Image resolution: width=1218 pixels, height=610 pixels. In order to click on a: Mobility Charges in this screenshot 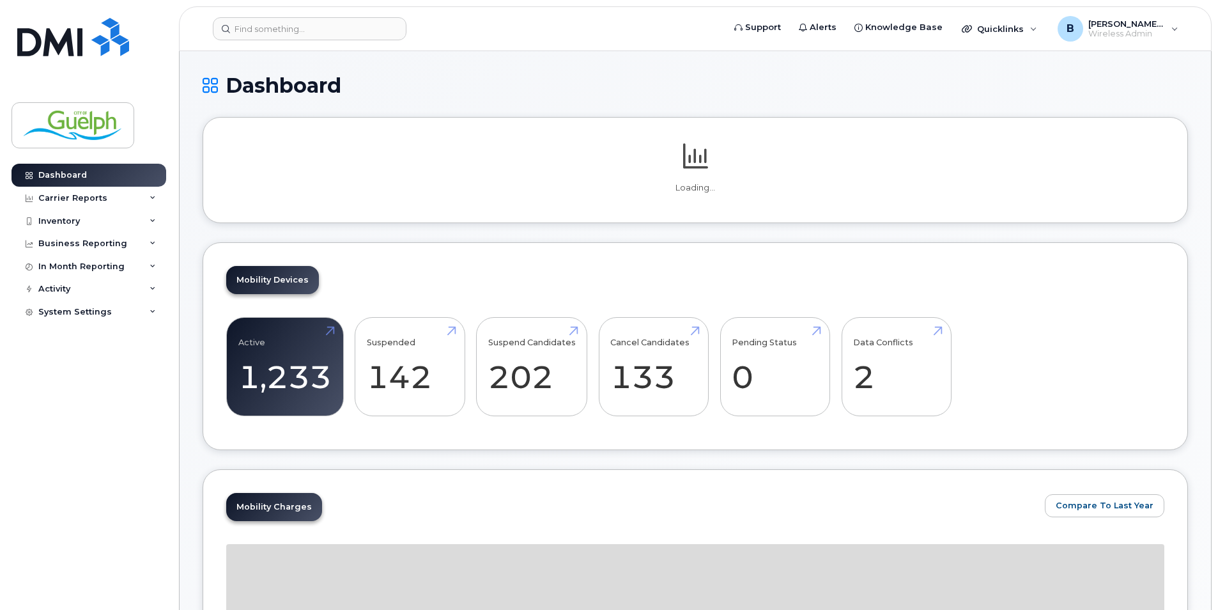, I will do `click(274, 507)`.